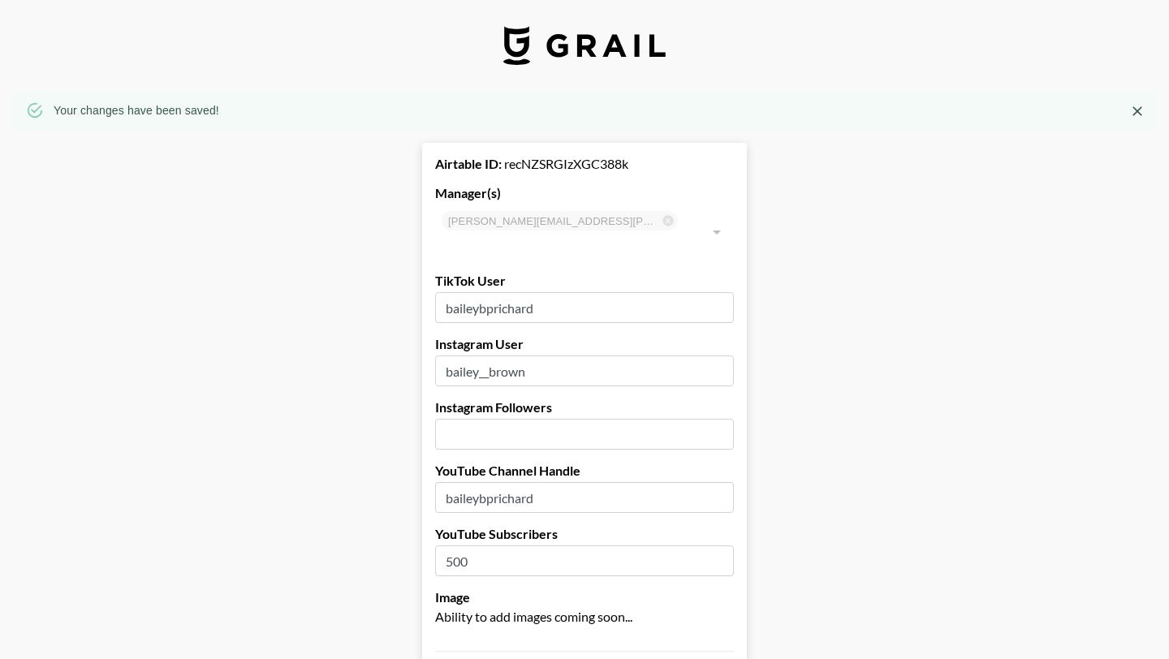 The image size is (1169, 659). Describe the element at coordinates (585, 281) in the screenshot. I see `label: TikTok User` at that location.